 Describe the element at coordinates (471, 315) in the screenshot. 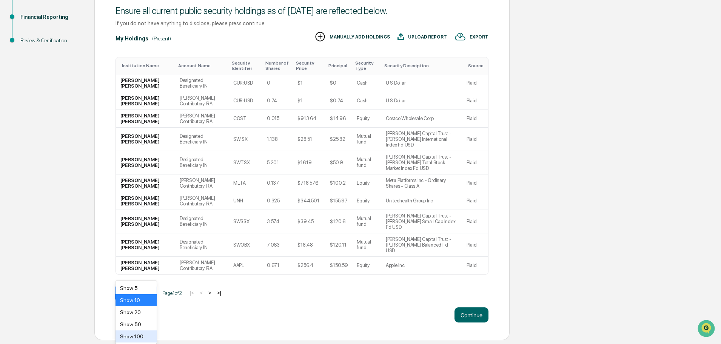

I see `button: Continue` at that location.